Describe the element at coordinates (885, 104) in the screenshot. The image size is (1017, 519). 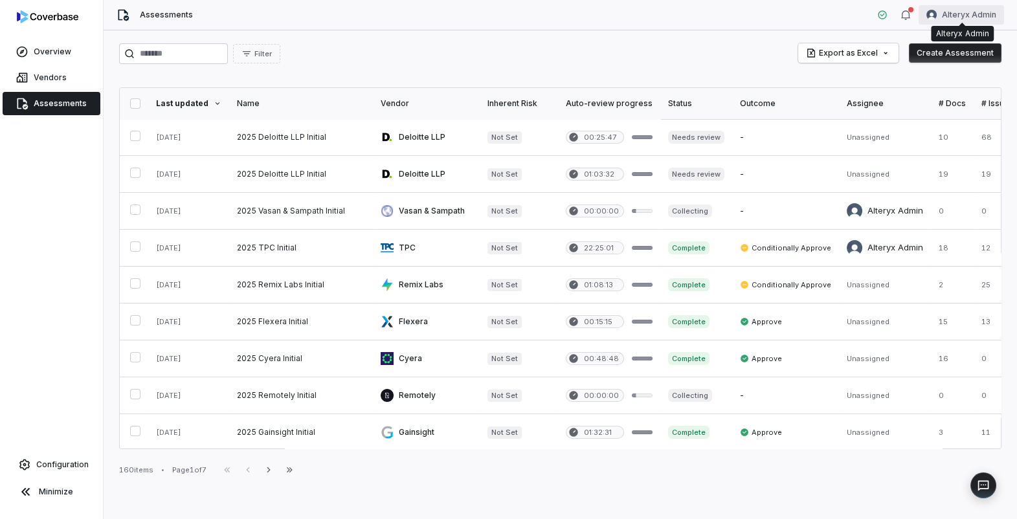
I see `div: Assignee` at that location.